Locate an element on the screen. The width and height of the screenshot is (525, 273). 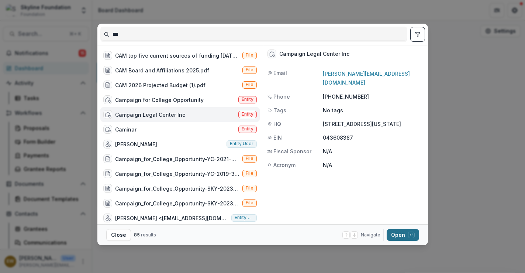
div: Campaign for College Opportunity is located at coordinates (159, 100).